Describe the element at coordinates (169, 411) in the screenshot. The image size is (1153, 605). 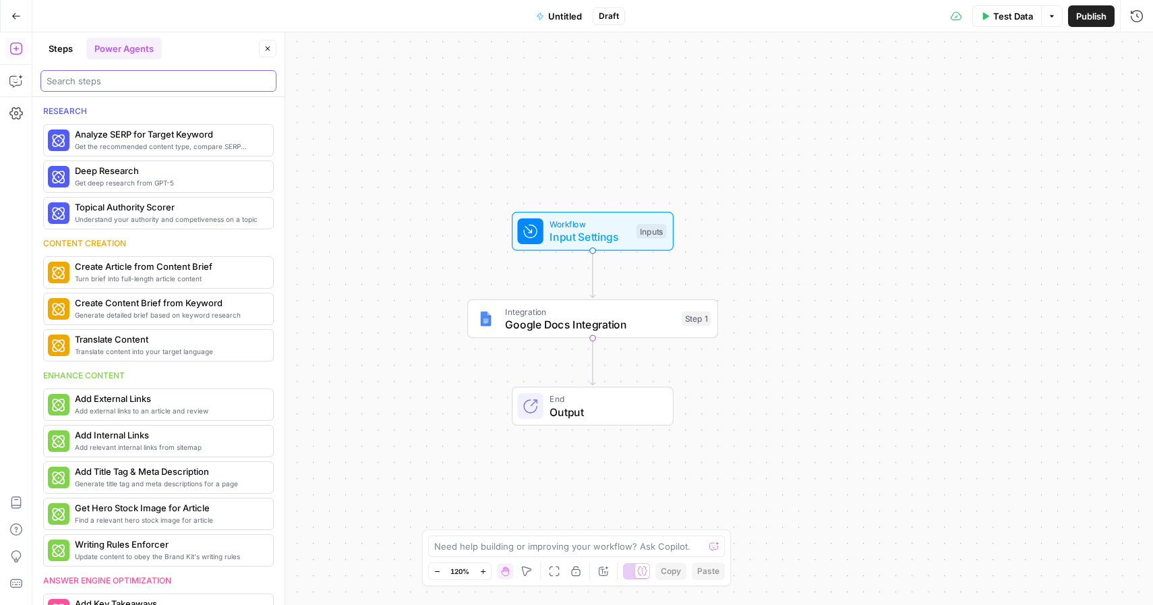
I see `span: Add external links to an article and review` at that location.